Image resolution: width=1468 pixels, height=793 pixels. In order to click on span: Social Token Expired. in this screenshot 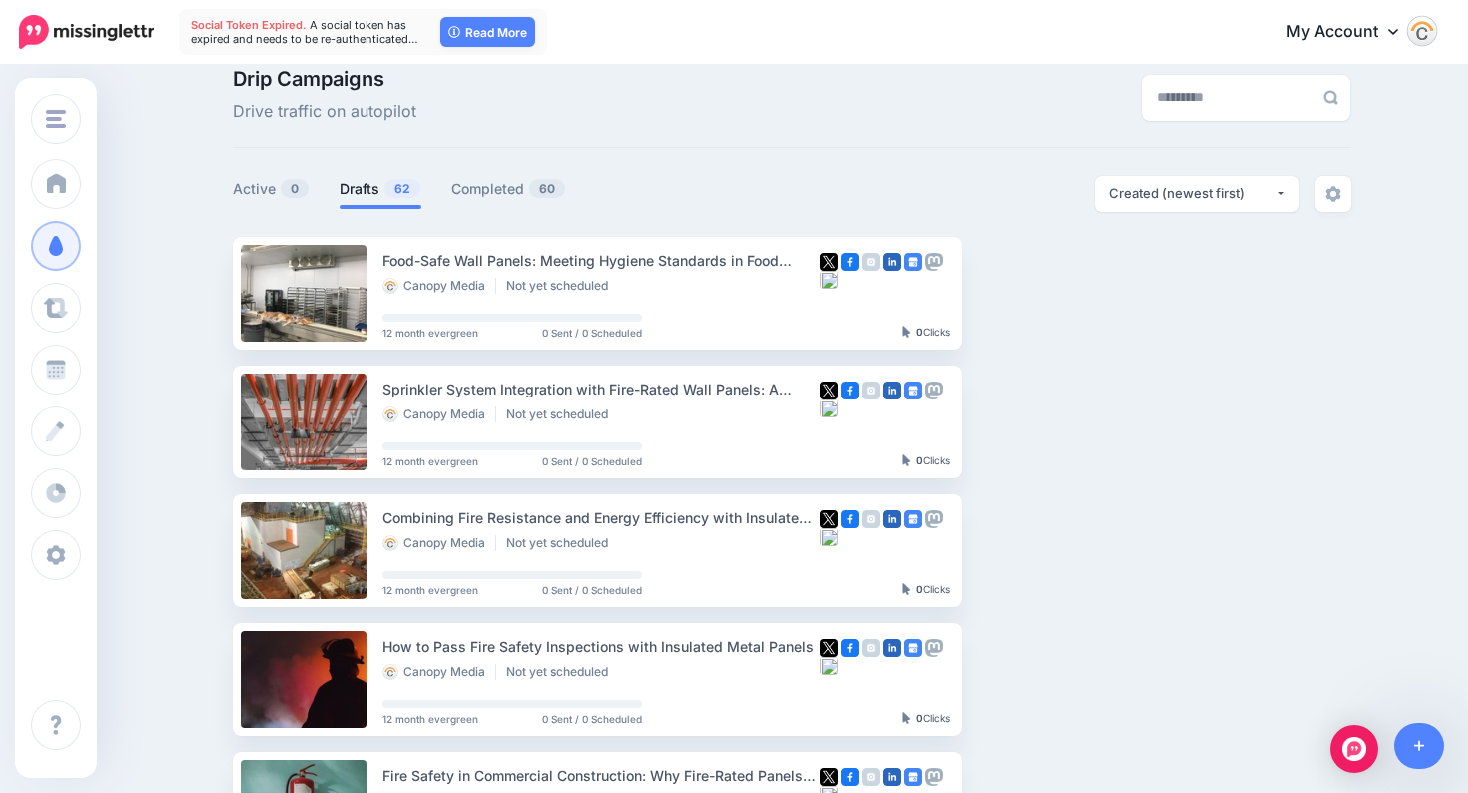, I will do `click(249, 25)`.